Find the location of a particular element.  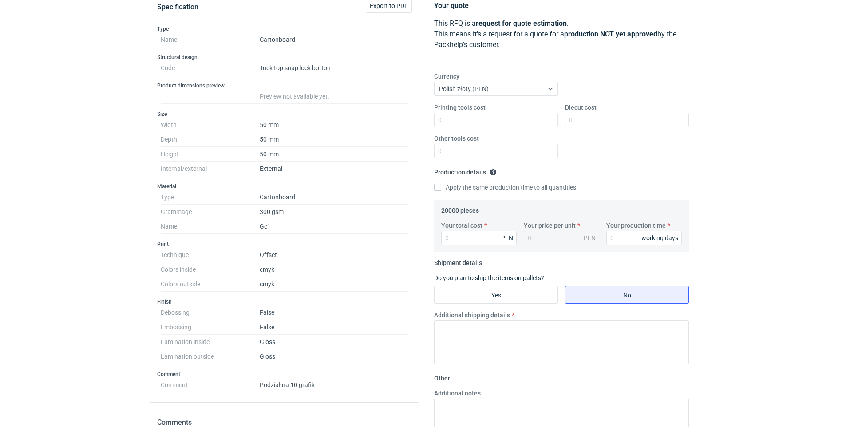

dt: Depth is located at coordinates (210, 139).